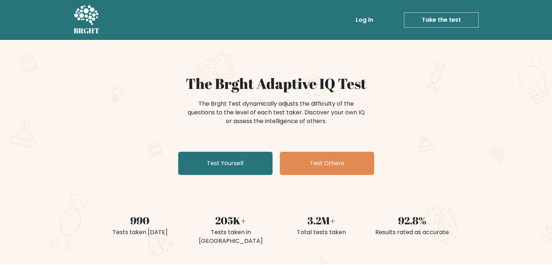 Image resolution: width=552 pixels, height=265 pixels. What do you see at coordinates (276, 84) in the screenshot?
I see `h1: The Brght Adaptive IQ Test` at bounding box center [276, 84].